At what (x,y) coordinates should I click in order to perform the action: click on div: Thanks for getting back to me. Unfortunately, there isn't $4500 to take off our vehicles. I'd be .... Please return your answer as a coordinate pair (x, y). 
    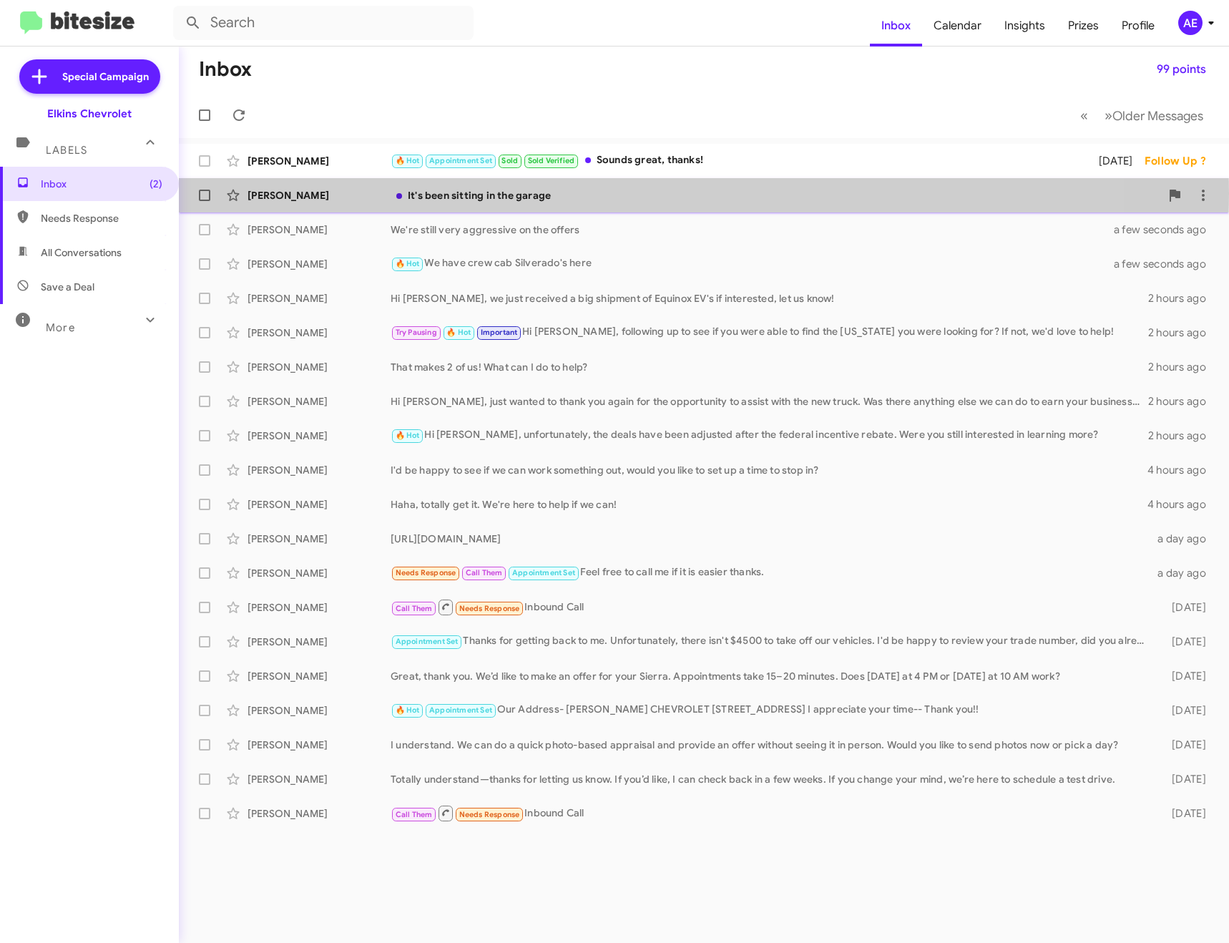
    Looking at the image, I should click on (770, 641).